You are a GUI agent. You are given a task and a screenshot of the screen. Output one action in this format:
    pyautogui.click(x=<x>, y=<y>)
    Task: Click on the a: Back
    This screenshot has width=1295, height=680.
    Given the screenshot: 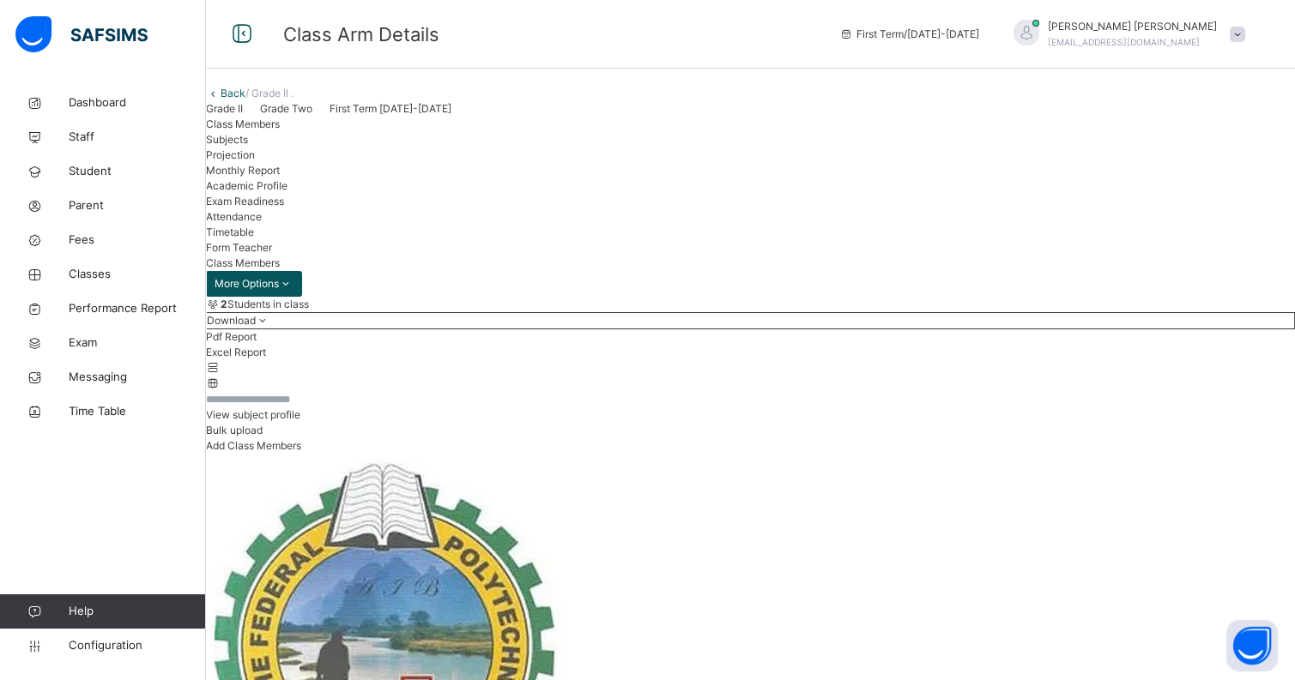 What is the action you would take?
    pyautogui.click(x=232, y=93)
    